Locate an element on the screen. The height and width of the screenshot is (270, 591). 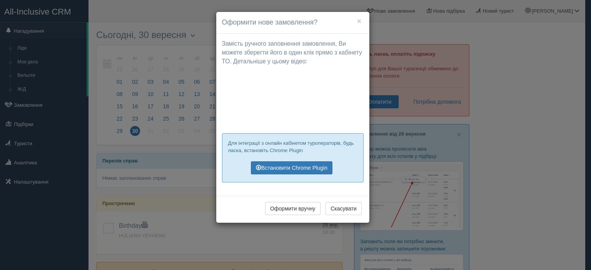
h4: Оформити нове замовлення? is located at coordinates (293, 23).